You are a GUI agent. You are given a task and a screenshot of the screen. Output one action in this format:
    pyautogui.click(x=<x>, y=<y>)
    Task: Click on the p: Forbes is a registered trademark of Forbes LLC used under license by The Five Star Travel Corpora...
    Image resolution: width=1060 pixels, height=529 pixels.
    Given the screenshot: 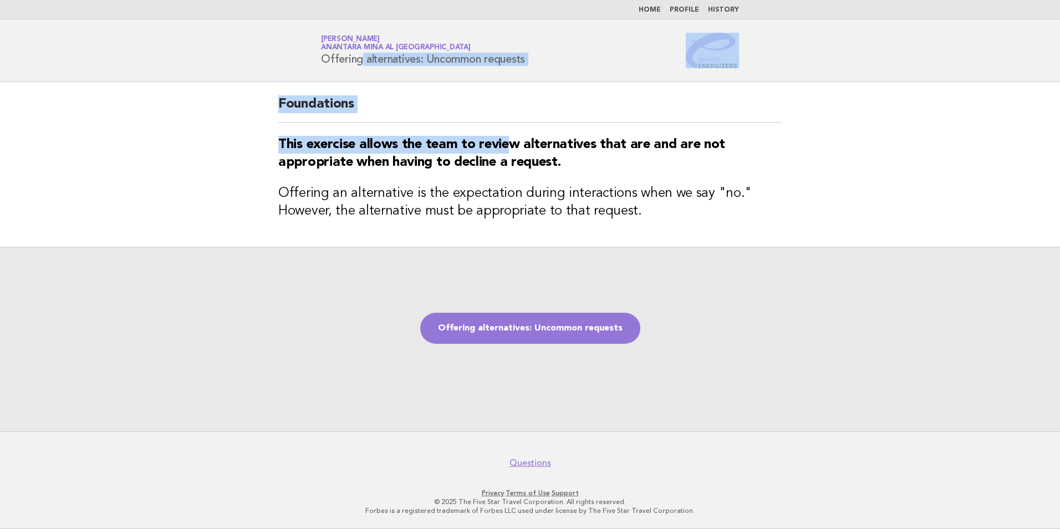 What is the action you would take?
    pyautogui.click(x=530, y=510)
    